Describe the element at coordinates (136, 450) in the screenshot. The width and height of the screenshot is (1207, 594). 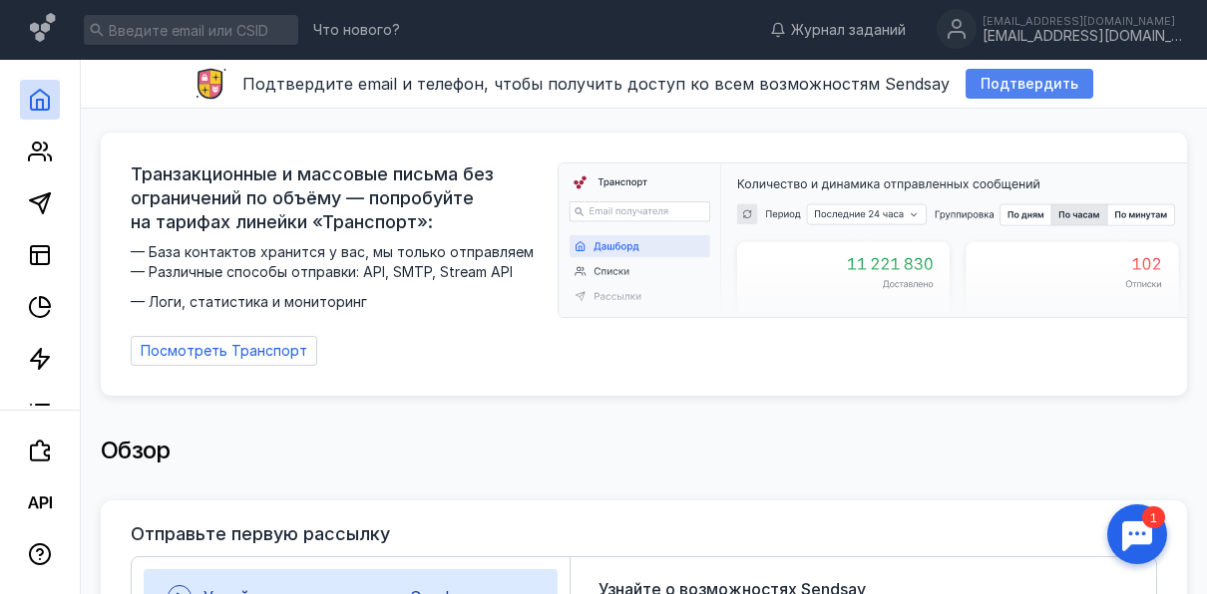
I see `span: Обзор` at that location.